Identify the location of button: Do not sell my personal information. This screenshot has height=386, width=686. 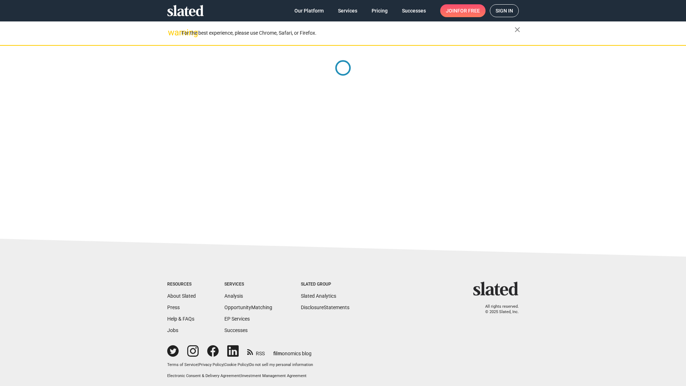
(281, 365).